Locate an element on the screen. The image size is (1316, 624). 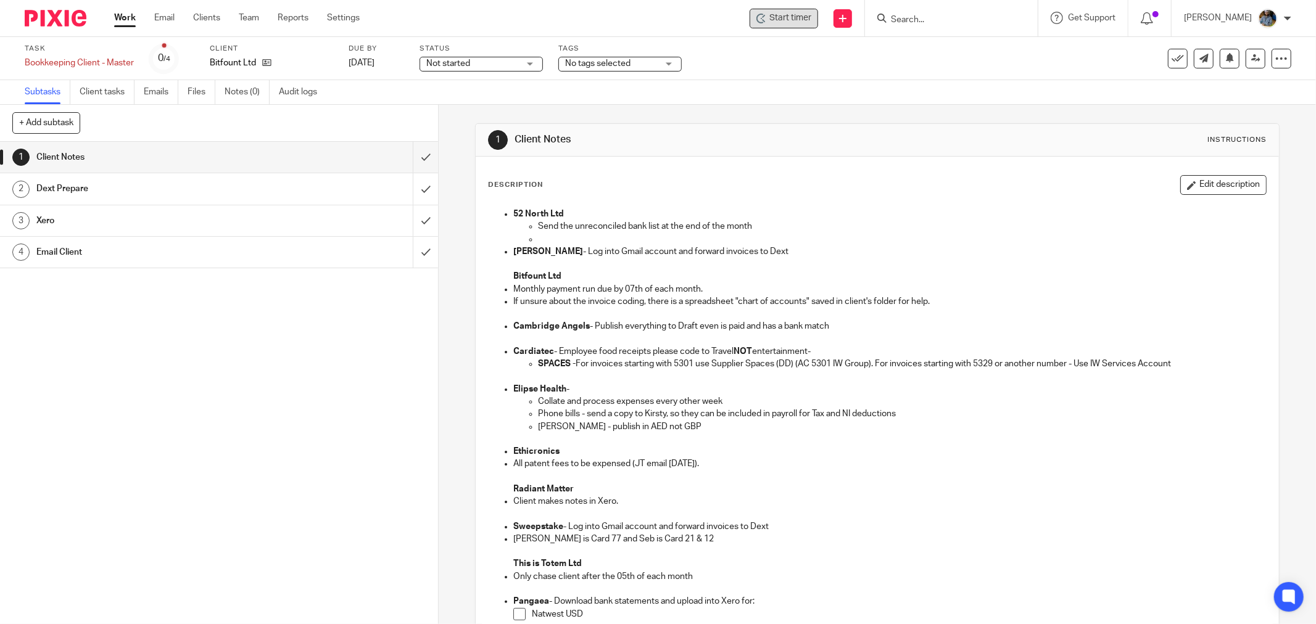
label: Due by is located at coordinates (376, 49).